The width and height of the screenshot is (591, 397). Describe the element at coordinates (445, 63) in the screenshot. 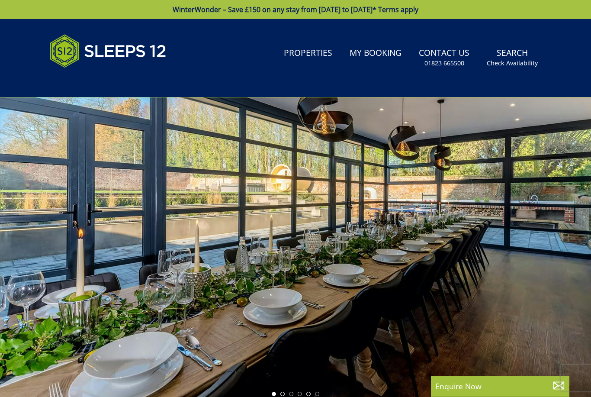

I see `small: 01823 665500` at that location.